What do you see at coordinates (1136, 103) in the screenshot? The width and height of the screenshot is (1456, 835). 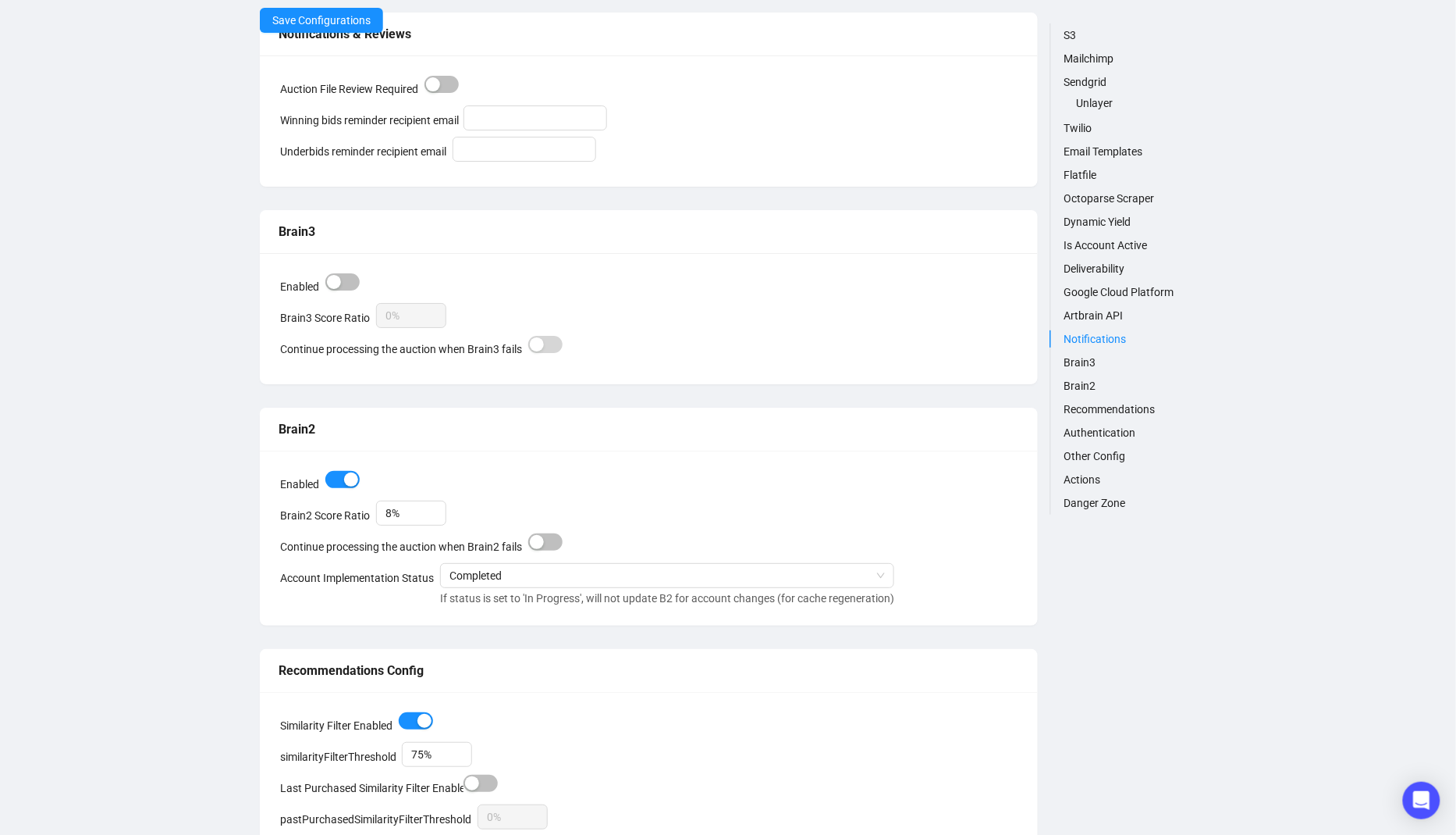 I see `a: Unlayer` at bounding box center [1136, 103].